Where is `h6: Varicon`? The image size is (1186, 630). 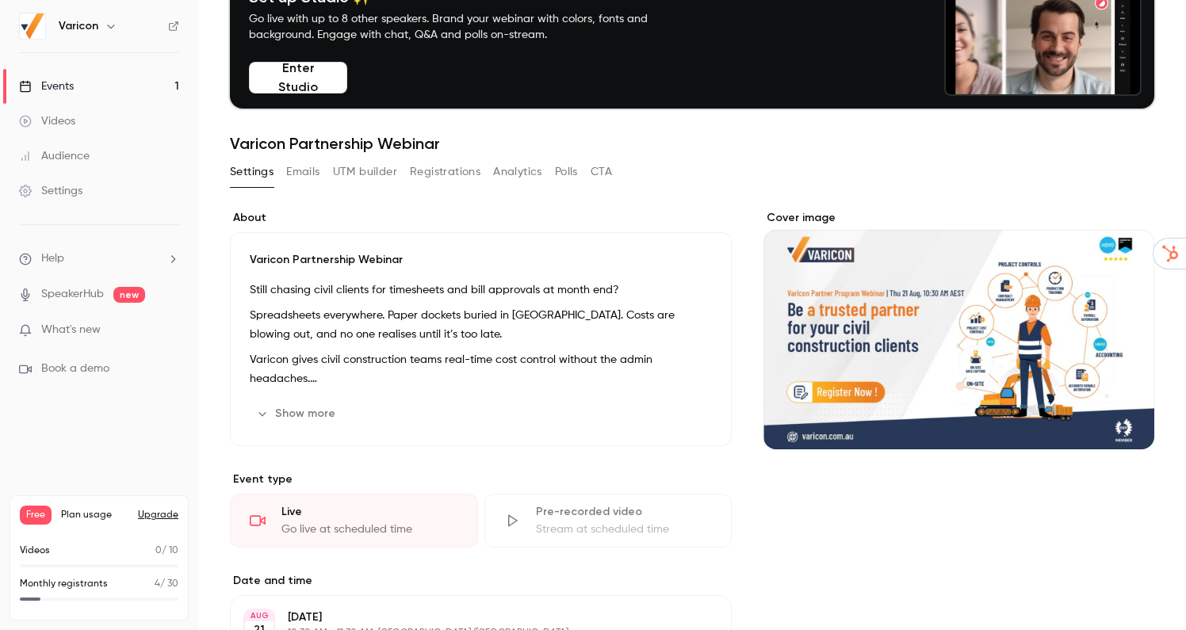
h6: Varicon is located at coordinates (78, 26).